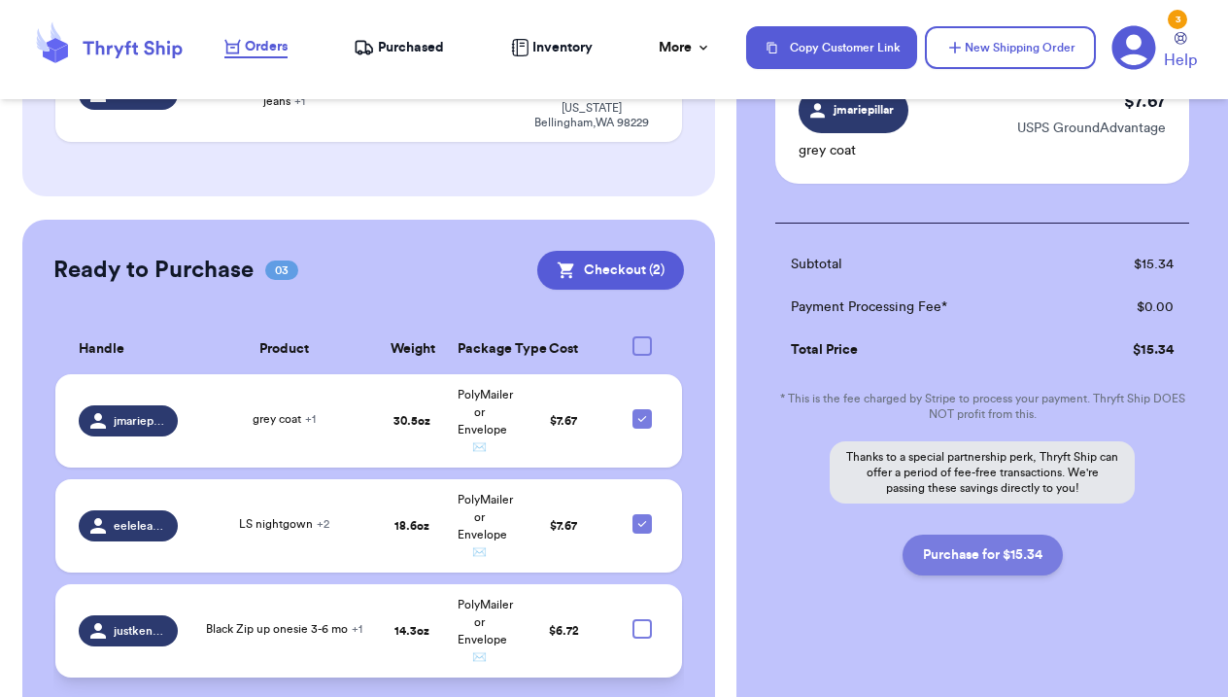 The height and width of the screenshot is (697, 1228). What do you see at coordinates (1011, 48) in the screenshot?
I see `button: New Shipping Order` at bounding box center [1011, 48].